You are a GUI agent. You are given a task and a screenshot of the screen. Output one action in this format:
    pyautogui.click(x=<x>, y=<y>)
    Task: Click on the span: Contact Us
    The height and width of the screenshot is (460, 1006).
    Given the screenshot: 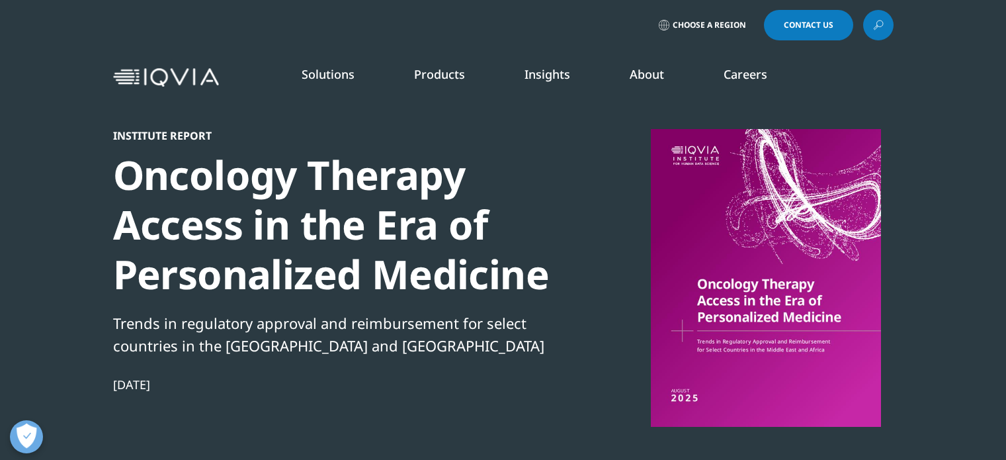 What is the action you would take?
    pyautogui.click(x=808, y=25)
    